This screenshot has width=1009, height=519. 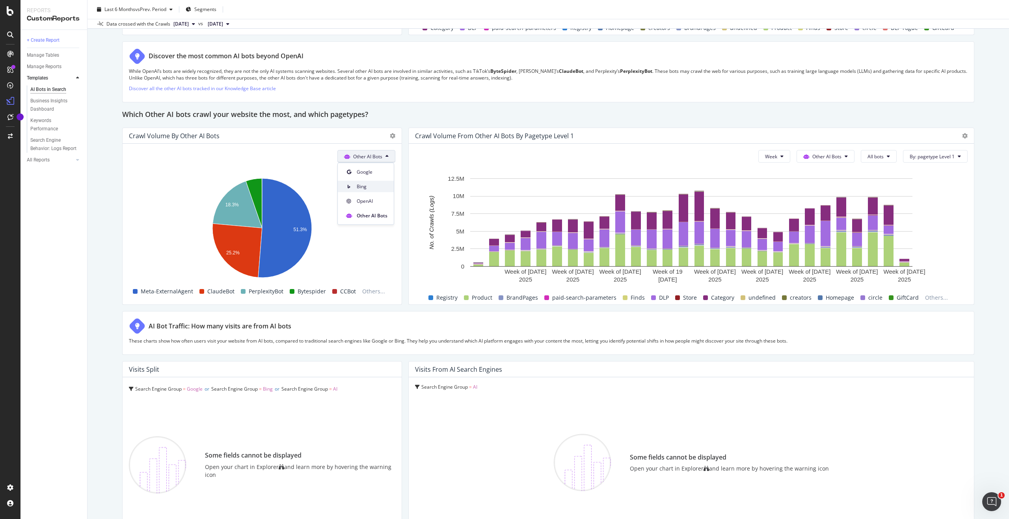 I want to click on span: GiftCard, so click(x=907, y=298).